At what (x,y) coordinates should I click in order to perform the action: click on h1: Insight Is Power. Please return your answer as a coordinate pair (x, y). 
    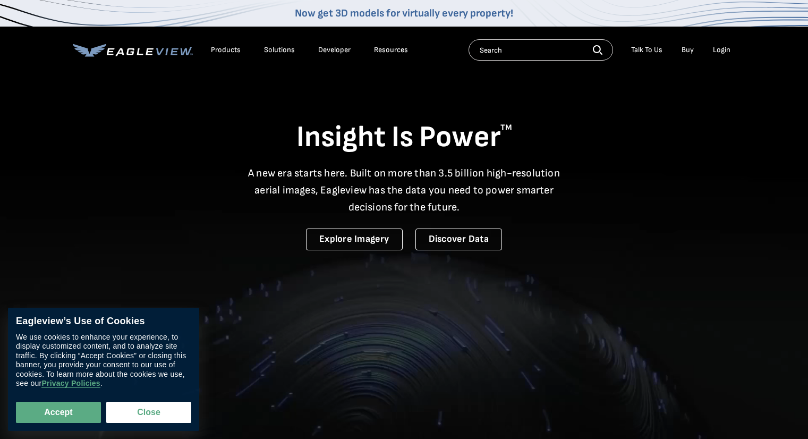
    Looking at the image, I should click on (404, 138).